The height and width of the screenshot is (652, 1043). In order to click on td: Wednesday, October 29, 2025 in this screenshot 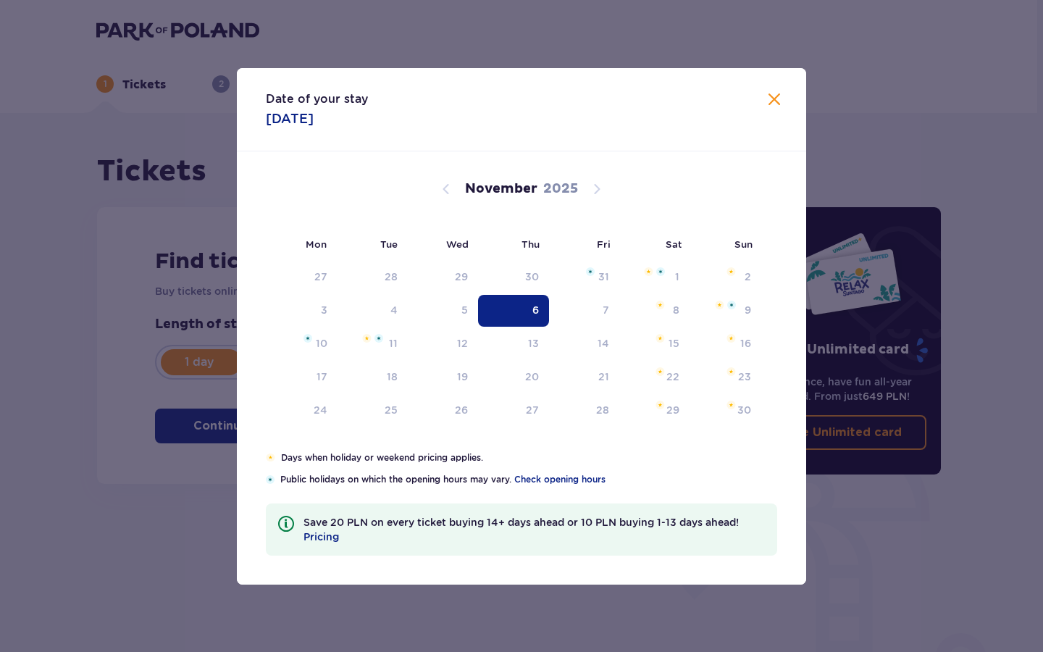, I will do `click(443, 277)`.